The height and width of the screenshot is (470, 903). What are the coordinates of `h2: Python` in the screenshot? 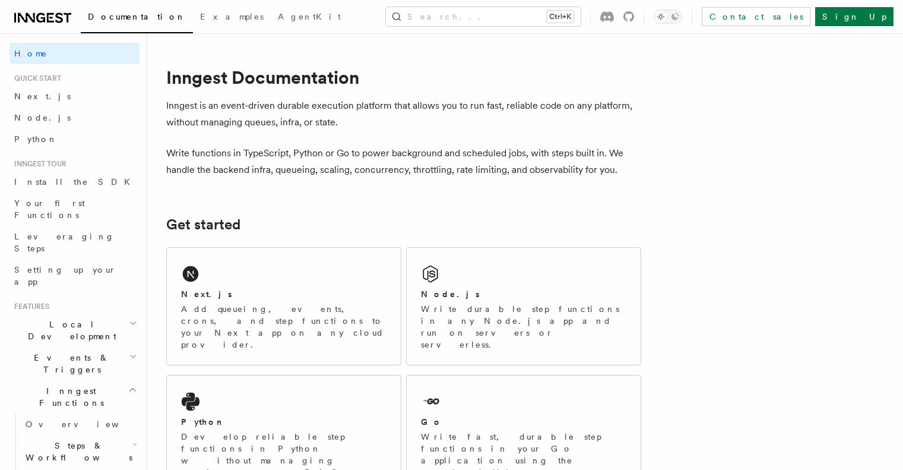 It's located at (203, 422).